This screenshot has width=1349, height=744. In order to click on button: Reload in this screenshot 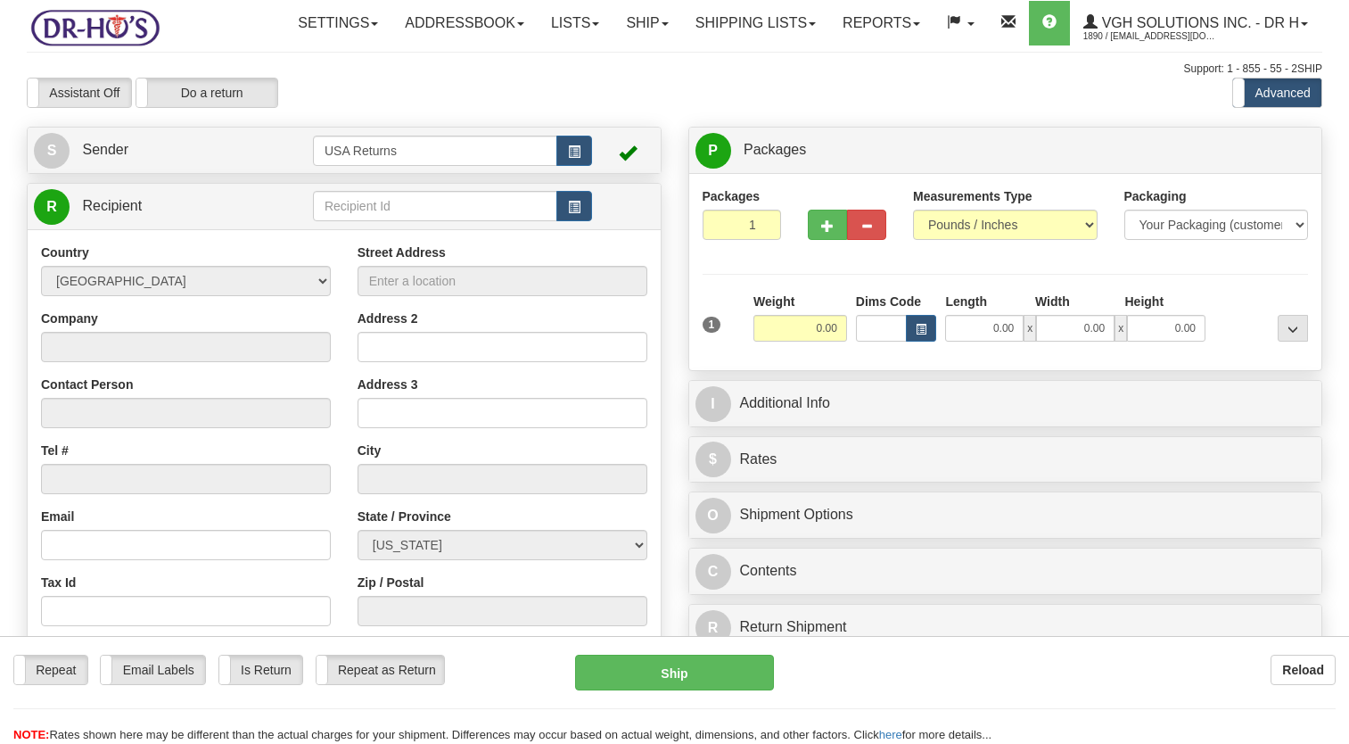, I will do `click(1303, 670)`.